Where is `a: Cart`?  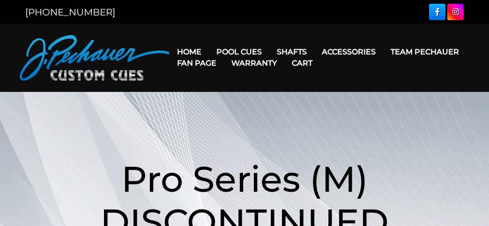 a: Cart is located at coordinates (302, 63).